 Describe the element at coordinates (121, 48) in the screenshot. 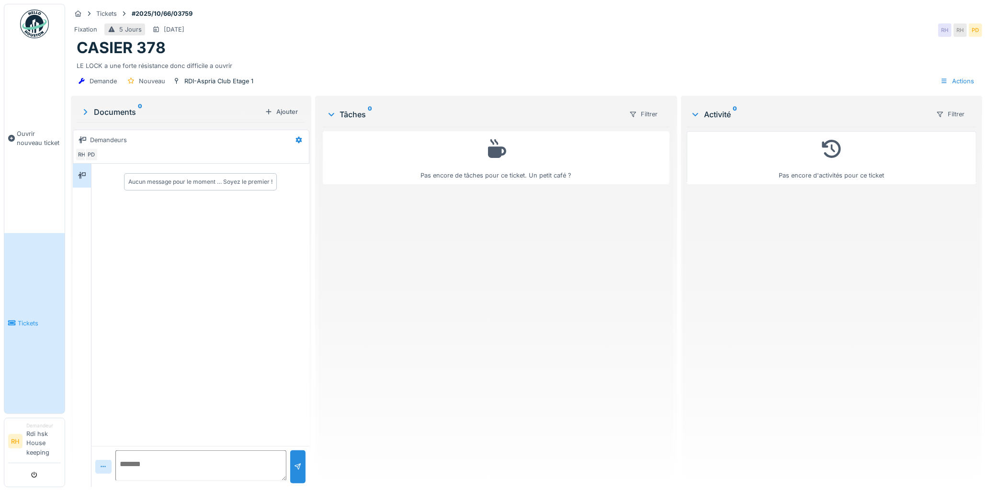

I see `h1: CASIER 378` at that location.